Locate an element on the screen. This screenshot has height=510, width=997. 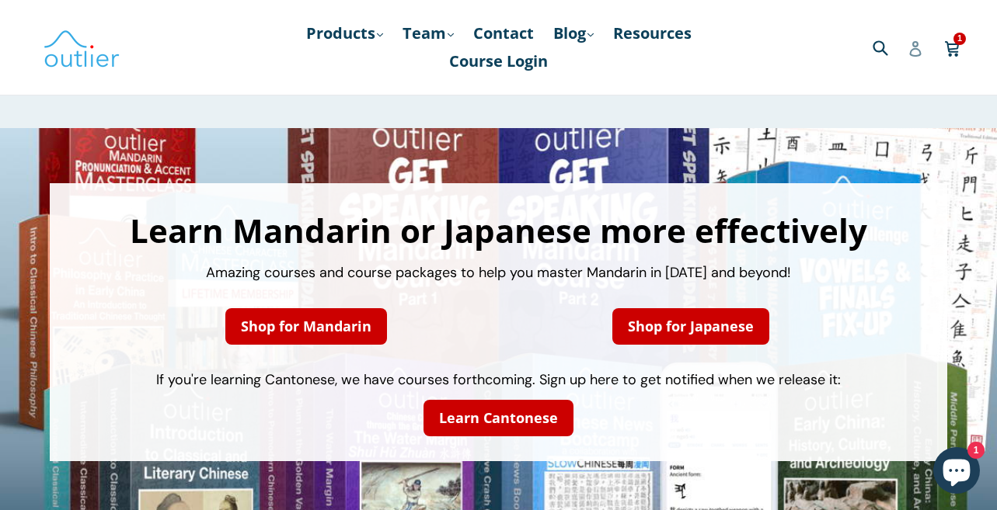
a: Contact is located at coordinates (503, 33).